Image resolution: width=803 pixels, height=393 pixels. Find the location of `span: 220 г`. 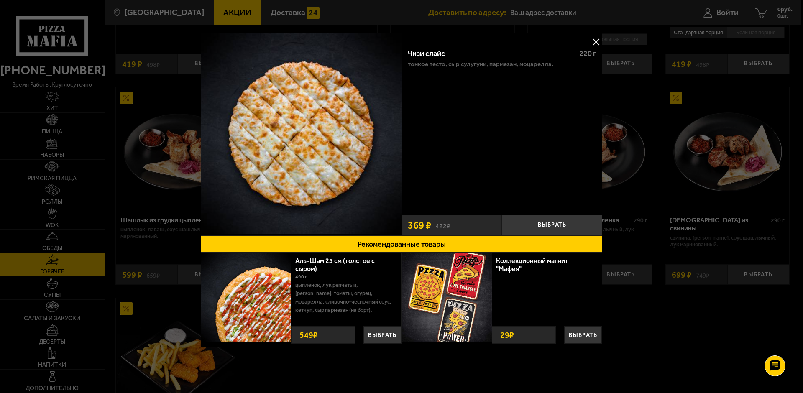

span: 220 г is located at coordinates (588, 54).